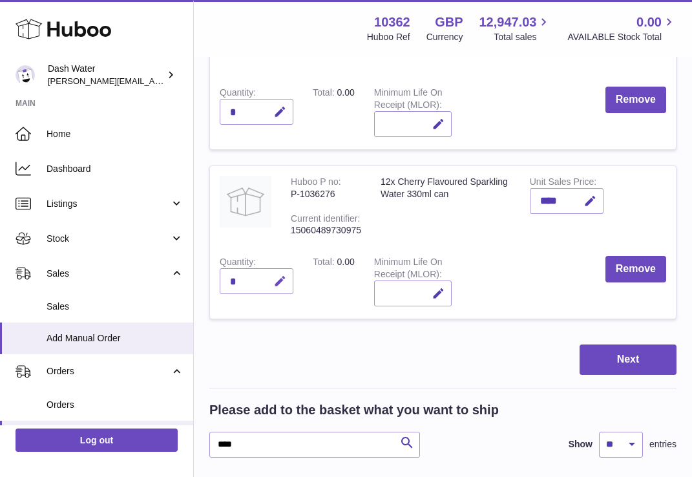  What do you see at coordinates (580, 444) in the screenshot?
I see `label: Show` at bounding box center [580, 444].